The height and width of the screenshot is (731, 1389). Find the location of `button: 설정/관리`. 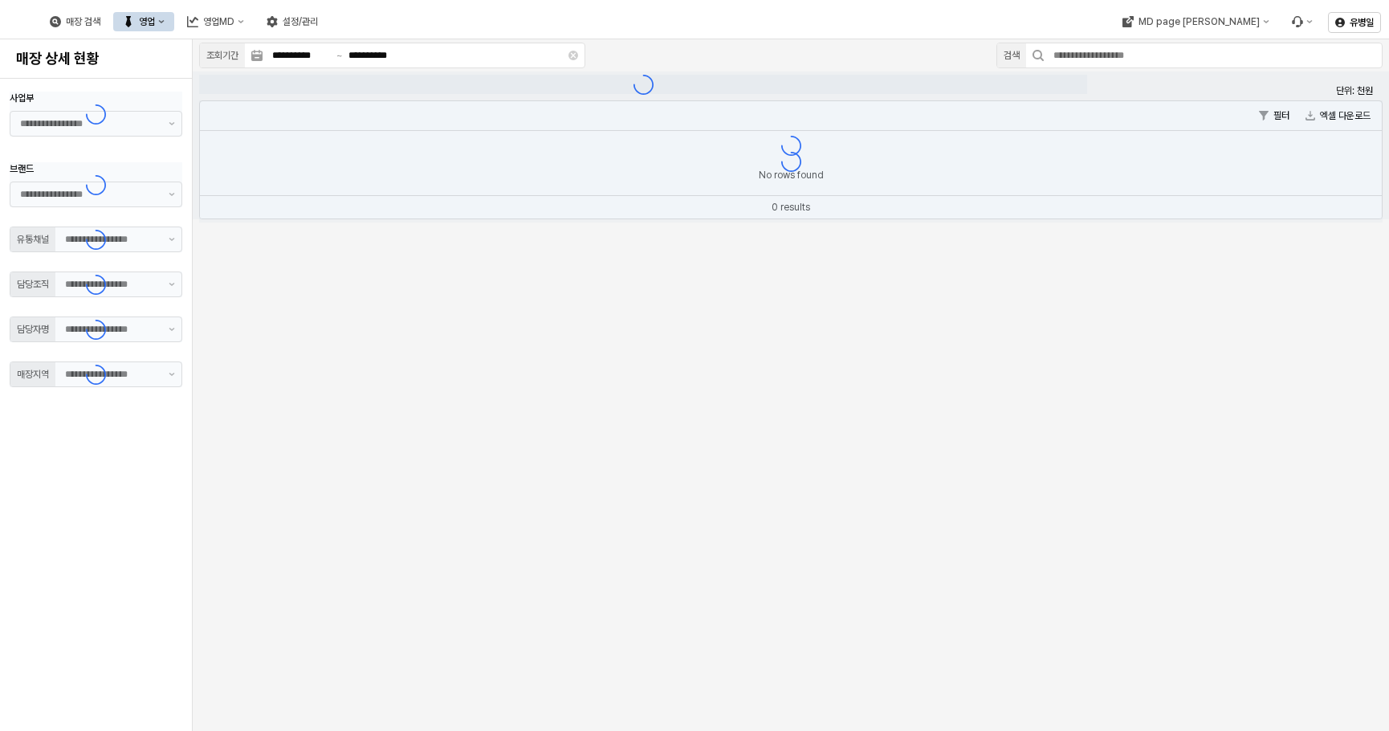

button: 설정/관리 is located at coordinates (292, 22).